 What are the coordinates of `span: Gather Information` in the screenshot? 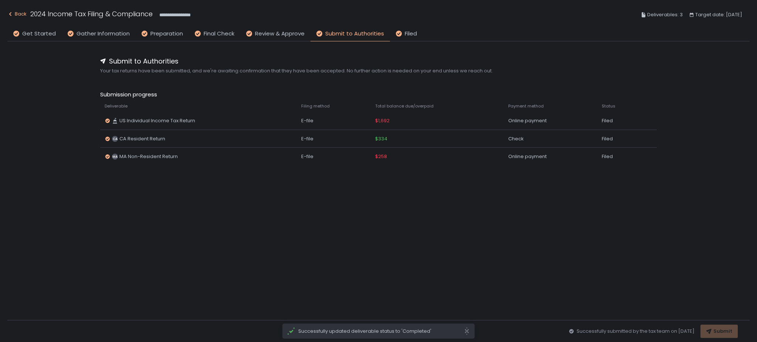 It's located at (103, 34).